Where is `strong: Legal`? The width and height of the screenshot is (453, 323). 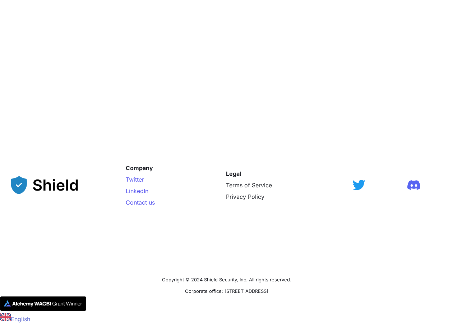 strong: Legal is located at coordinates (234, 174).